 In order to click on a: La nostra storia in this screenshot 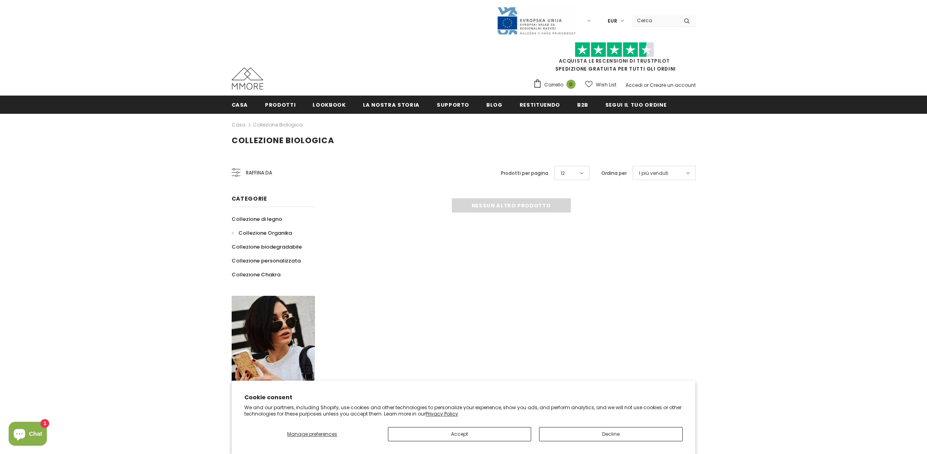, I will do `click(391, 104)`.